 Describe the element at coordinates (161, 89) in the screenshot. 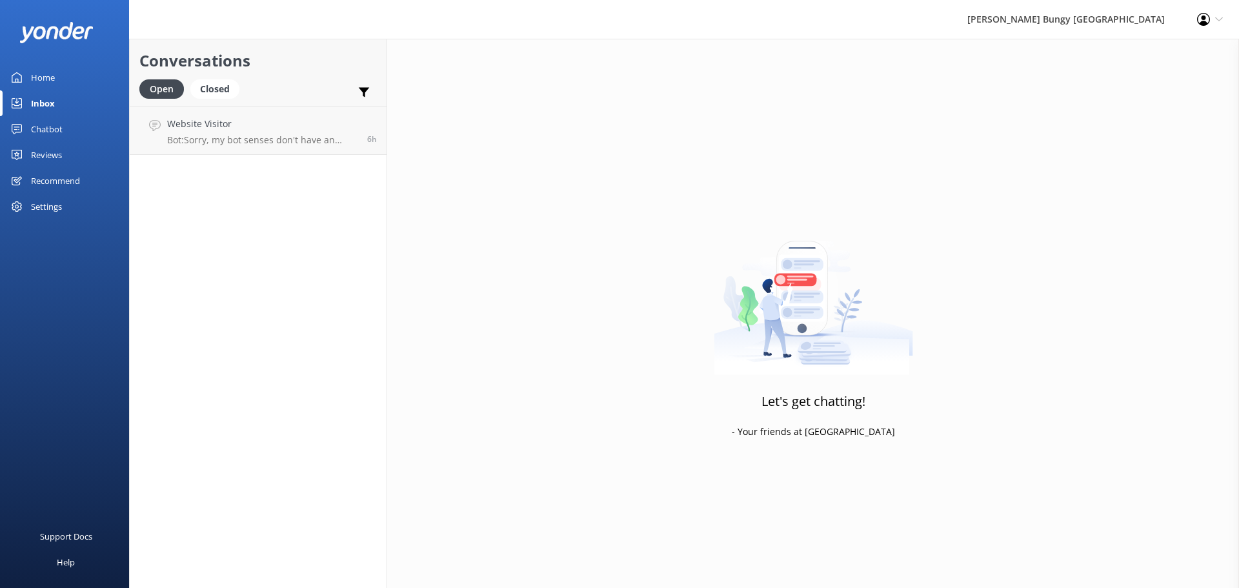

I see `div: Open` at that location.